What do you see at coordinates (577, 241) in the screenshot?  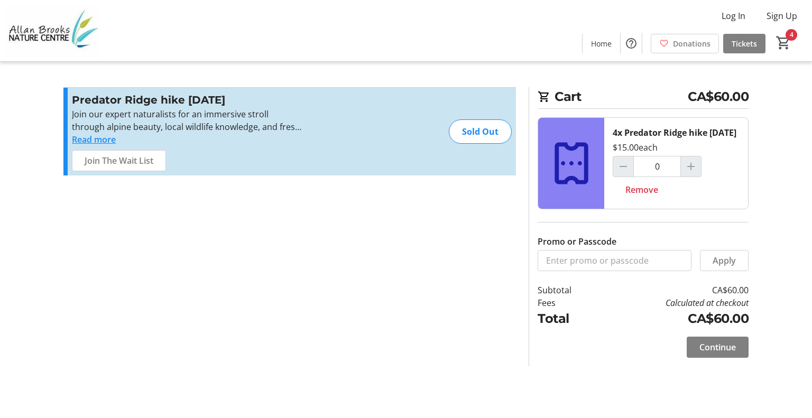 I see `label: Promo or Passcode` at bounding box center [577, 241].